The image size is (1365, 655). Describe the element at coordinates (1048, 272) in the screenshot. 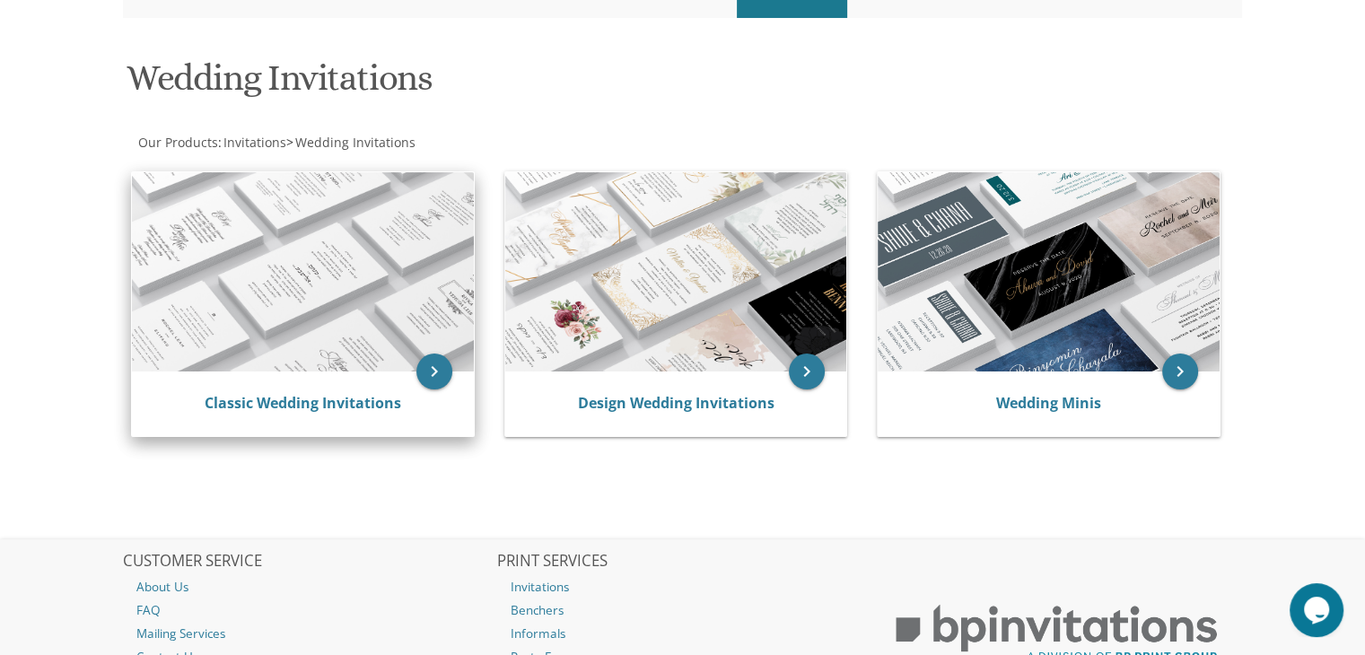

I see `img: Wedding Minis` at that location.